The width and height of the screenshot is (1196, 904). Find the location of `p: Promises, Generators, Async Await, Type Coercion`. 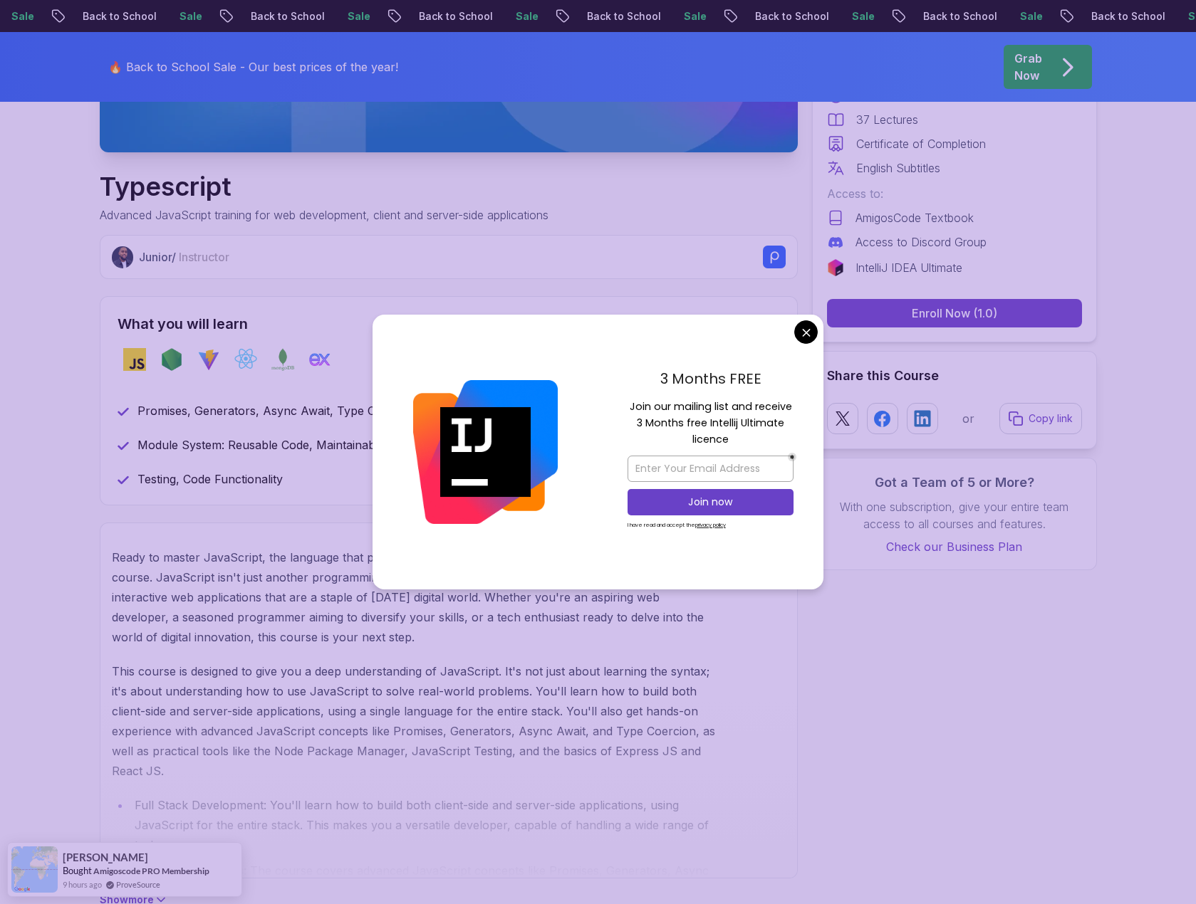

p: Promises, Generators, Async Await, Type Coercion is located at coordinates (277, 411).